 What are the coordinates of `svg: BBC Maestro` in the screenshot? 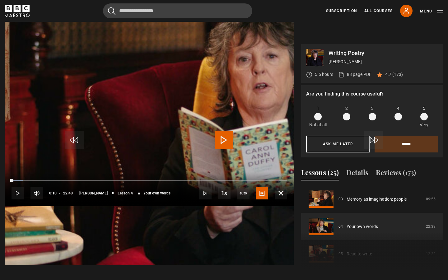 It's located at (17, 11).